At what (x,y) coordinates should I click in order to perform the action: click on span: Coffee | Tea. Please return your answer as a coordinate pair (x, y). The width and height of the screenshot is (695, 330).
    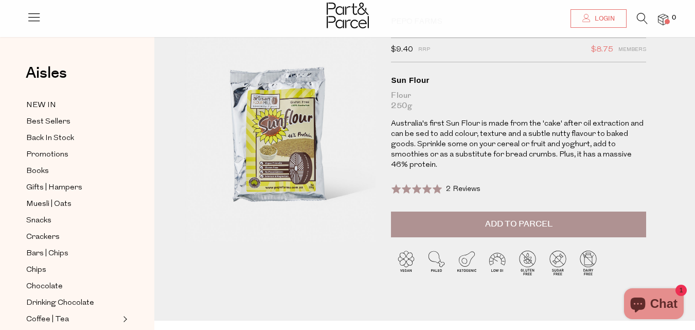
    Looking at the image, I should click on (47, 319).